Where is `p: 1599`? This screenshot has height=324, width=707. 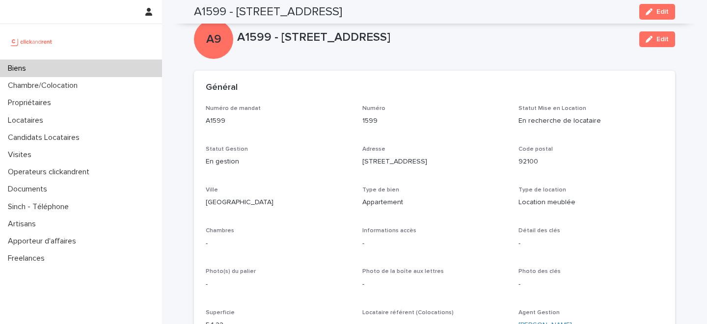 p: 1599 is located at coordinates (435, 121).